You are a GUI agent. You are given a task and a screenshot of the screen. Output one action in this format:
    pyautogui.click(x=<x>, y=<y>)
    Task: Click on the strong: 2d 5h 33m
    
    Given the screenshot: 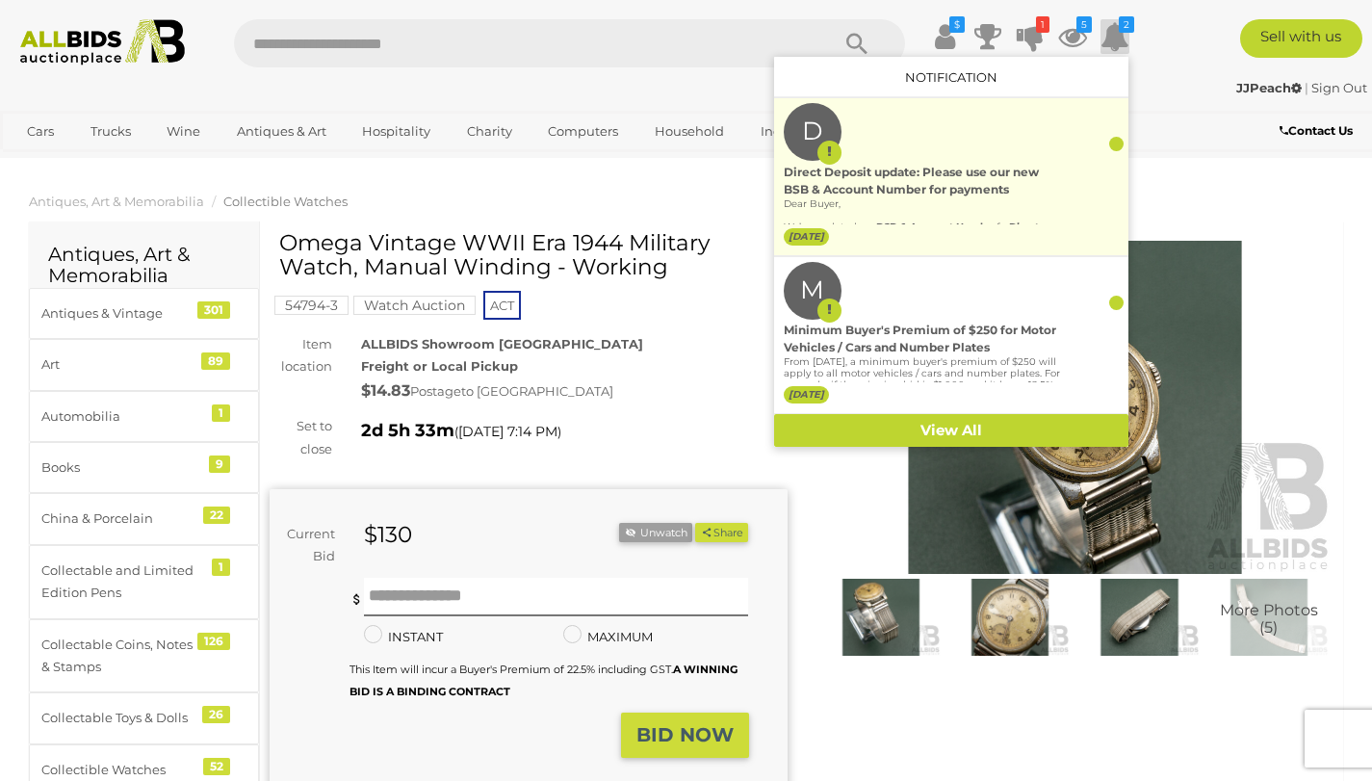 What is the action you would take?
    pyautogui.click(x=407, y=430)
    